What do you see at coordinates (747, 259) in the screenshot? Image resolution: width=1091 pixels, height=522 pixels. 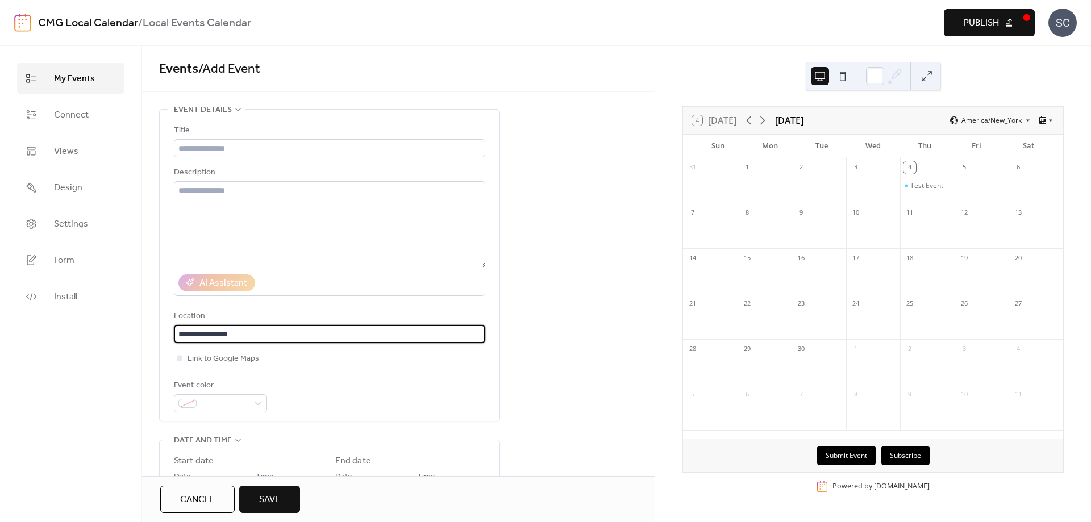 I see `div: 15` at bounding box center [747, 259].